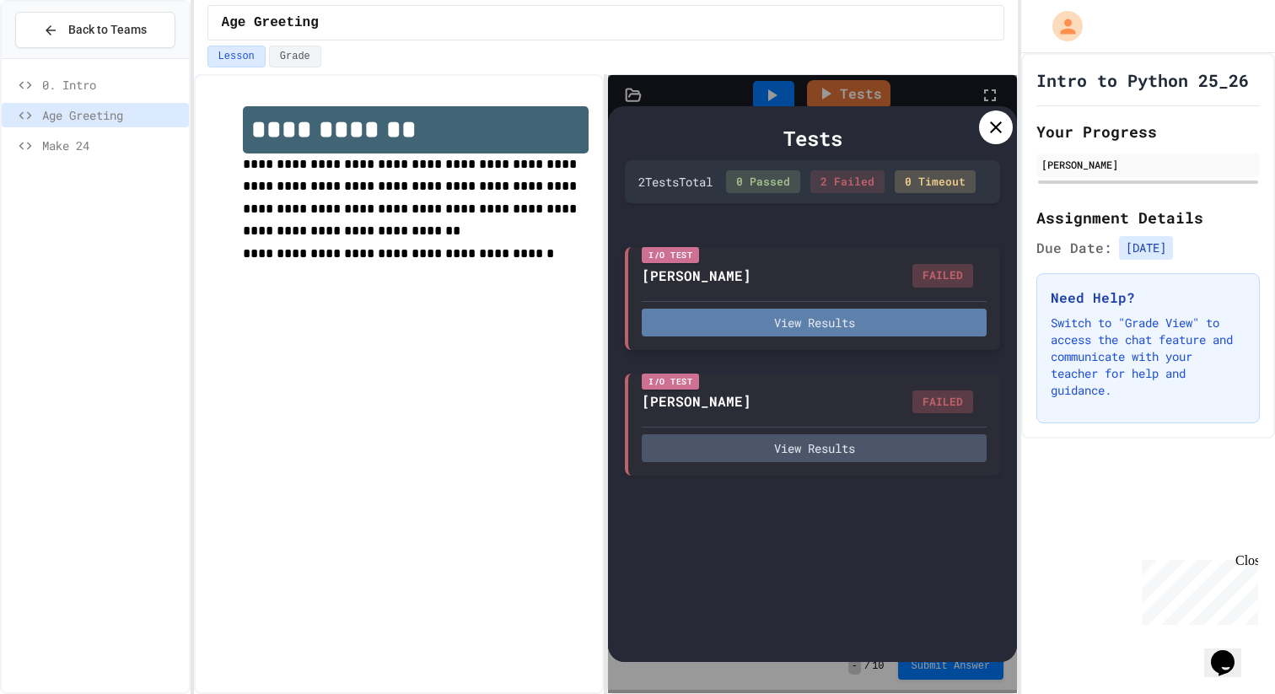  What do you see at coordinates (1074, 248) in the screenshot?
I see `span: Due Date:` at bounding box center [1074, 248].